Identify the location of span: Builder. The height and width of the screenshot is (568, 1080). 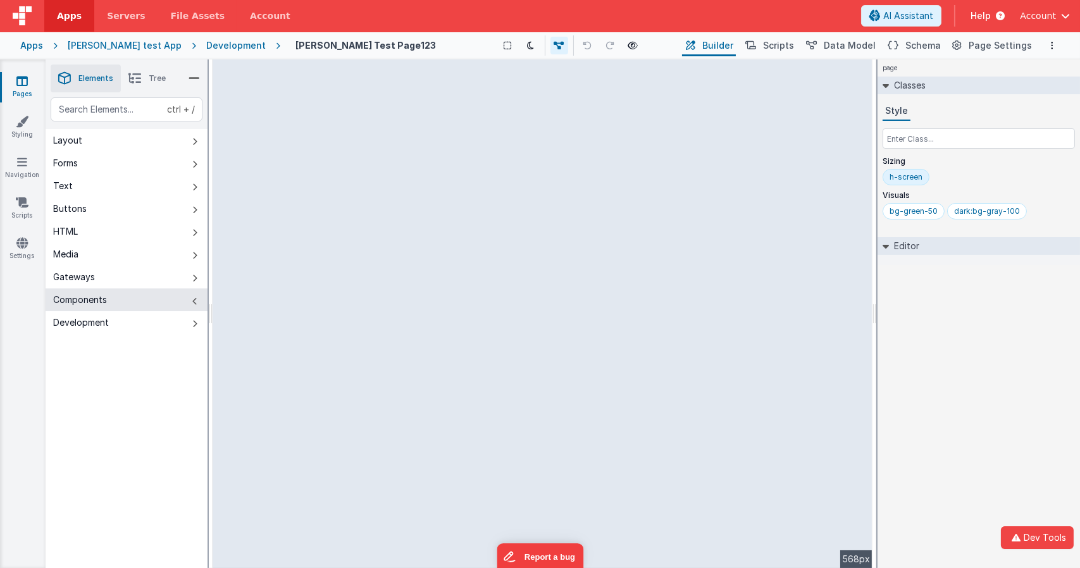
(718, 46).